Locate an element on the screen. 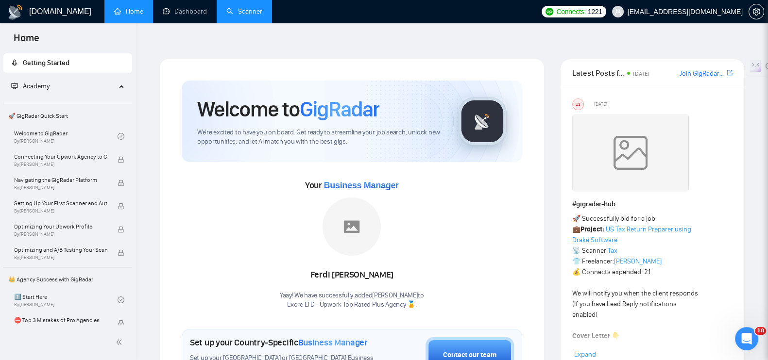  h1: Welcome to is located at coordinates (288, 109).